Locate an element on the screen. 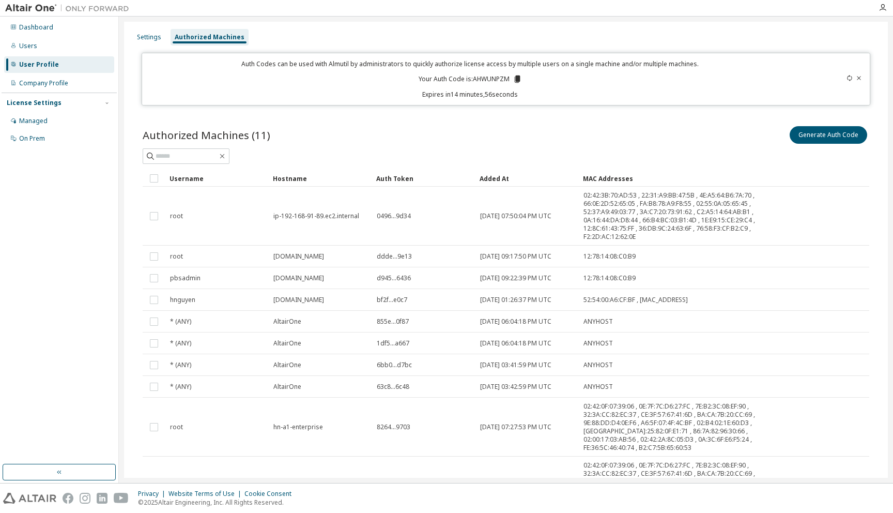  img: Altair One is located at coordinates (70, 8).